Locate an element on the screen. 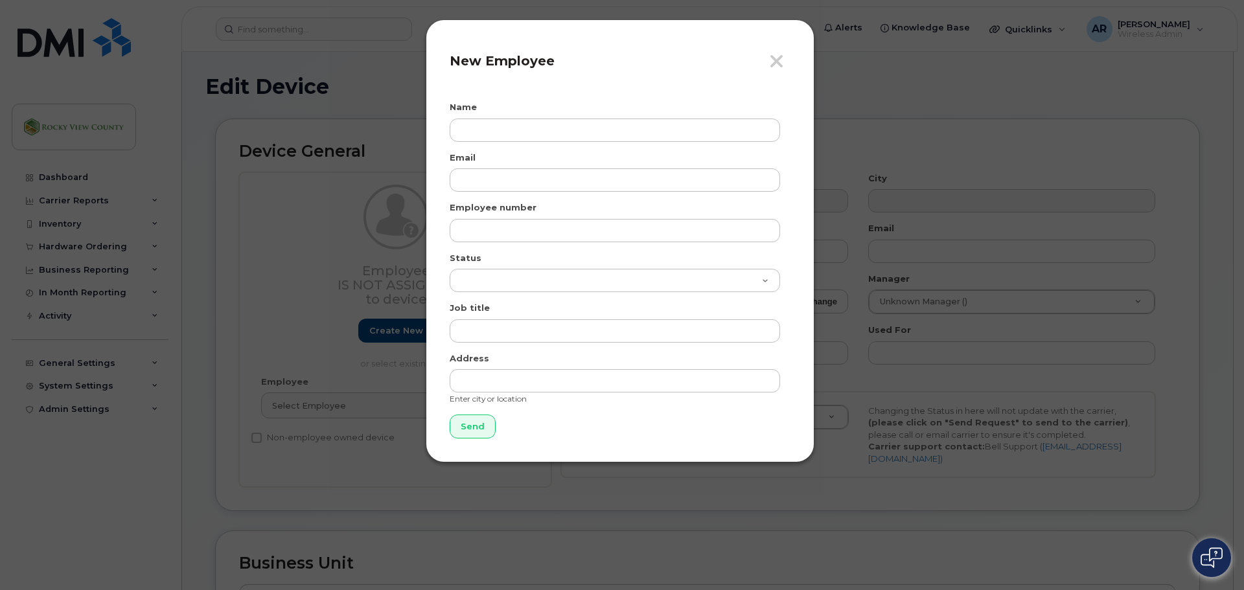  label: Job title is located at coordinates (470, 308).